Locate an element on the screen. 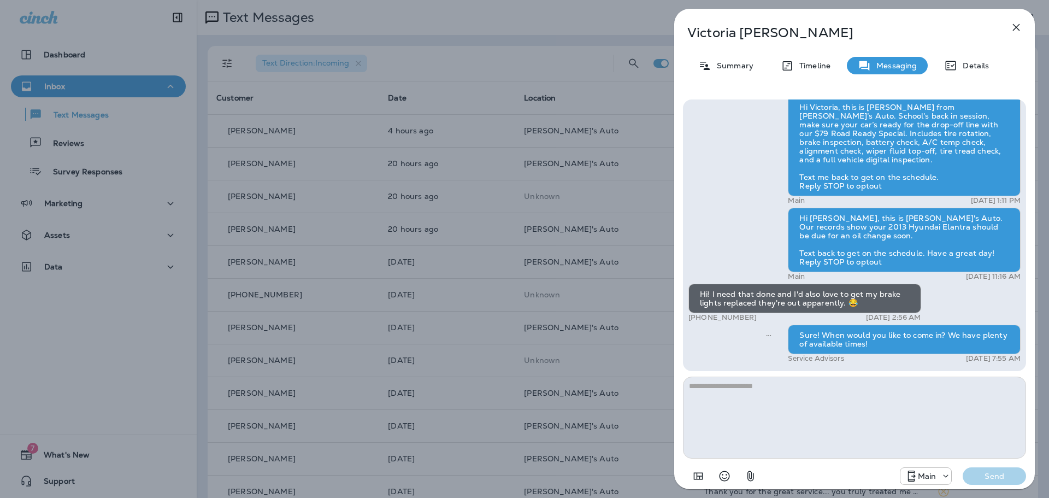 This screenshot has width=1049, height=498. p: Timeline is located at coordinates (812, 66).